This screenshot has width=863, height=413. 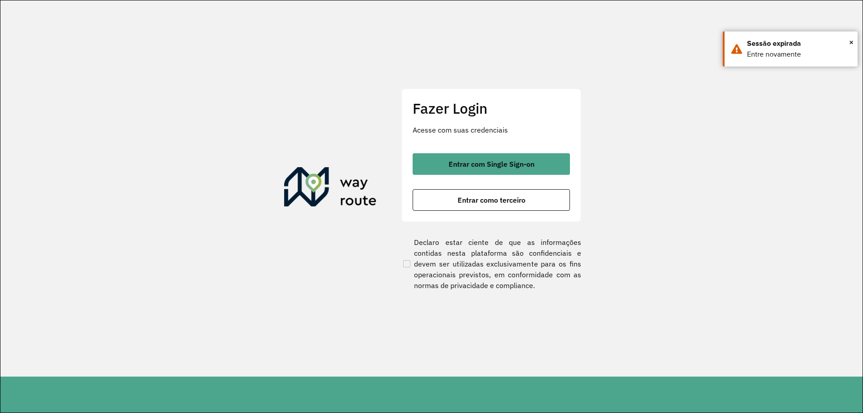 I want to click on div: Sessão expirada, so click(x=799, y=44).